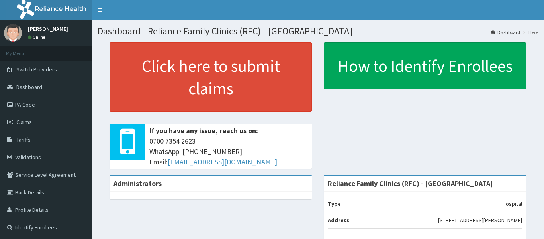 The height and width of the screenshot is (239, 544). What do you see at coordinates (37, 69) in the screenshot?
I see `span: Switch Providers` at bounding box center [37, 69].